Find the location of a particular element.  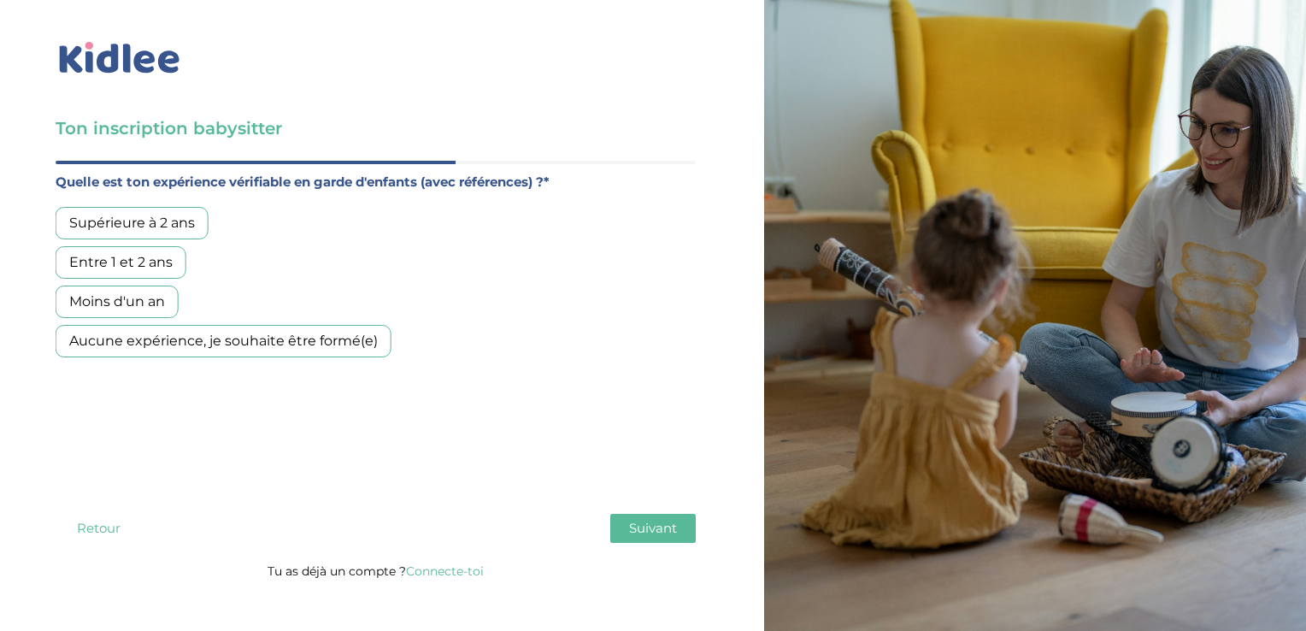

div: Supérieure à 2 ans is located at coordinates (132, 223).